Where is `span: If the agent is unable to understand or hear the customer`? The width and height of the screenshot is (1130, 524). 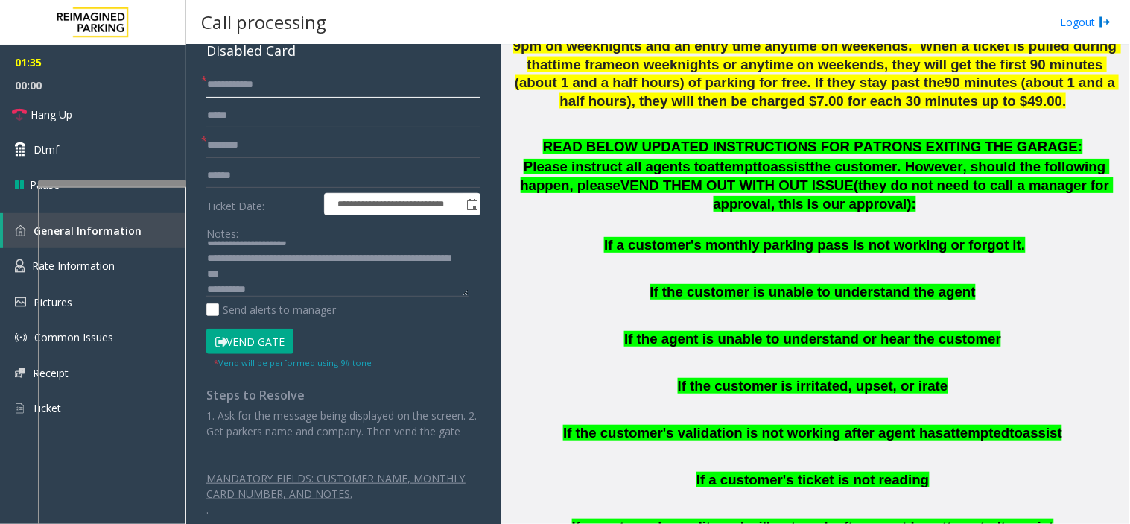 span: If the agent is unable to understand or hear the customer is located at coordinates (813, 338).